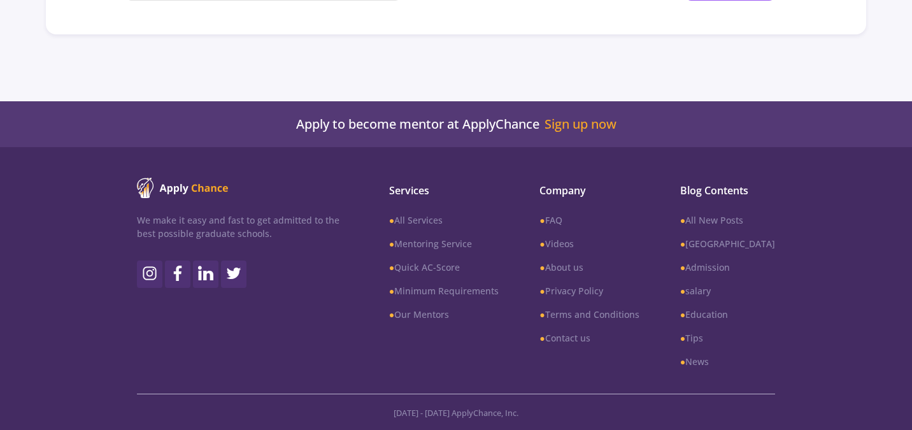  What do you see at coordinates (727, 220) in the screenshot?
I see `a: ●All New Posts` at bounding box center [727, 220].